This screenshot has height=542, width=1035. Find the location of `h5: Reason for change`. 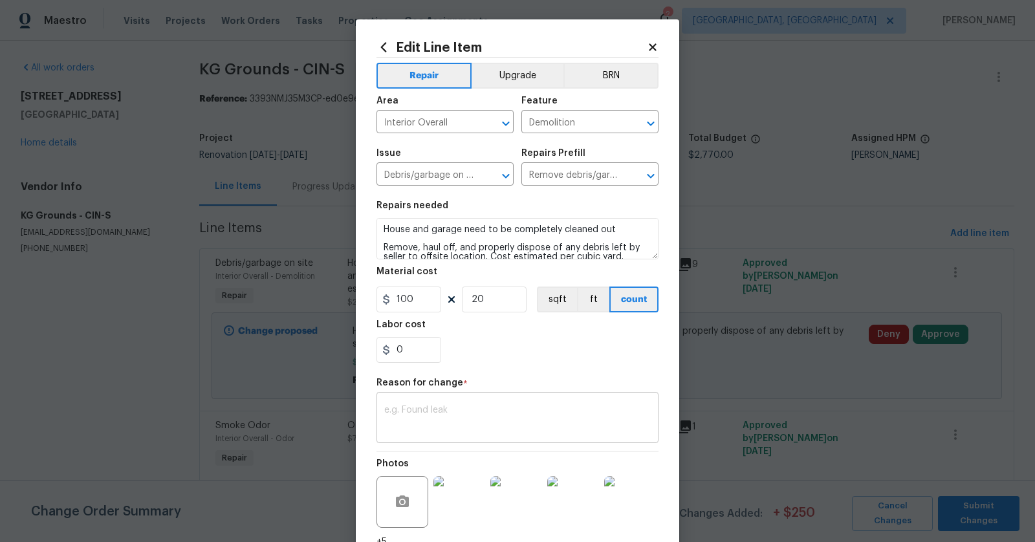

h5: Reason for change is located at coordinates (420, 383).